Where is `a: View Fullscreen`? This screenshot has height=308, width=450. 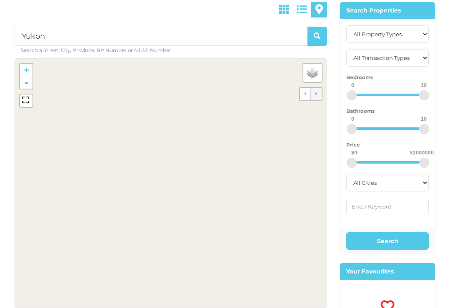
a: View Fullscreen is located at coordinates (26, 101).